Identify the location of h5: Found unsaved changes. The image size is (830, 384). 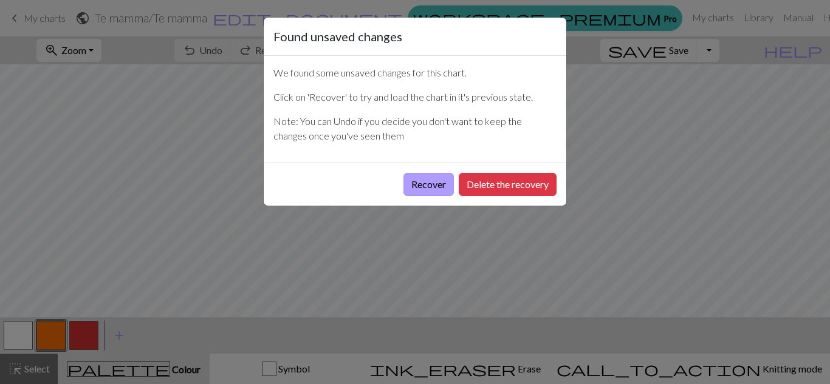
(338, 36).